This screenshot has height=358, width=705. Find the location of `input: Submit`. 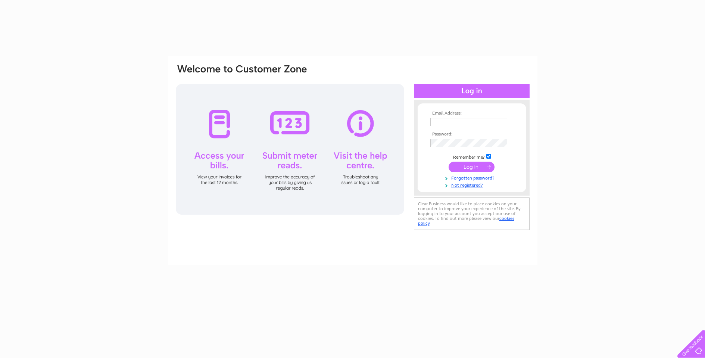

input: Submit is located at coordinates (471, 167).